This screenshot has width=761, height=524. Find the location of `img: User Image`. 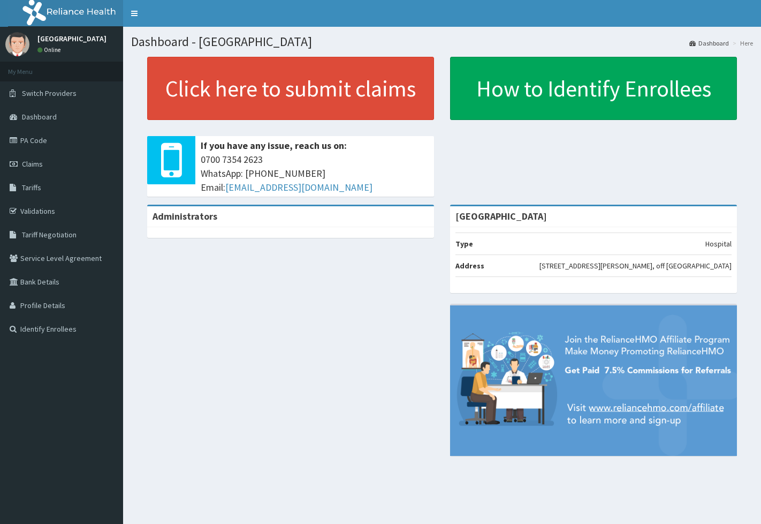

img: User Image is located at coordinates (17, 44).